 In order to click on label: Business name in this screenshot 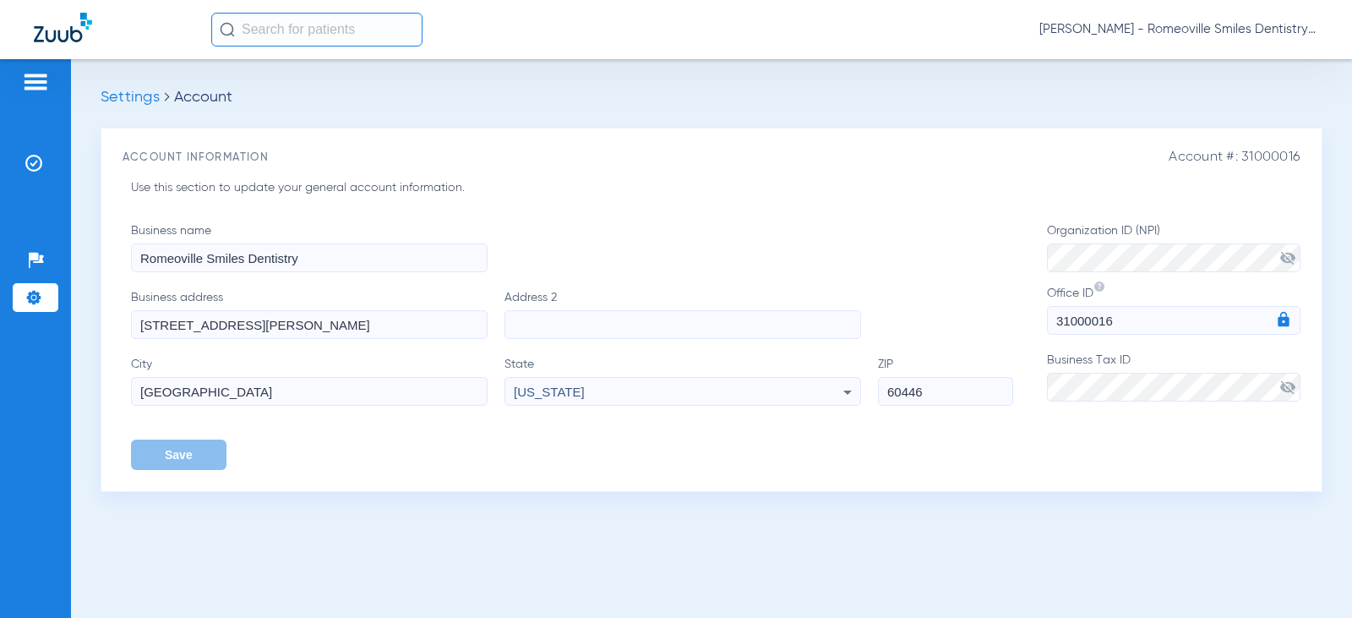, I will do `click(318, 247)`.